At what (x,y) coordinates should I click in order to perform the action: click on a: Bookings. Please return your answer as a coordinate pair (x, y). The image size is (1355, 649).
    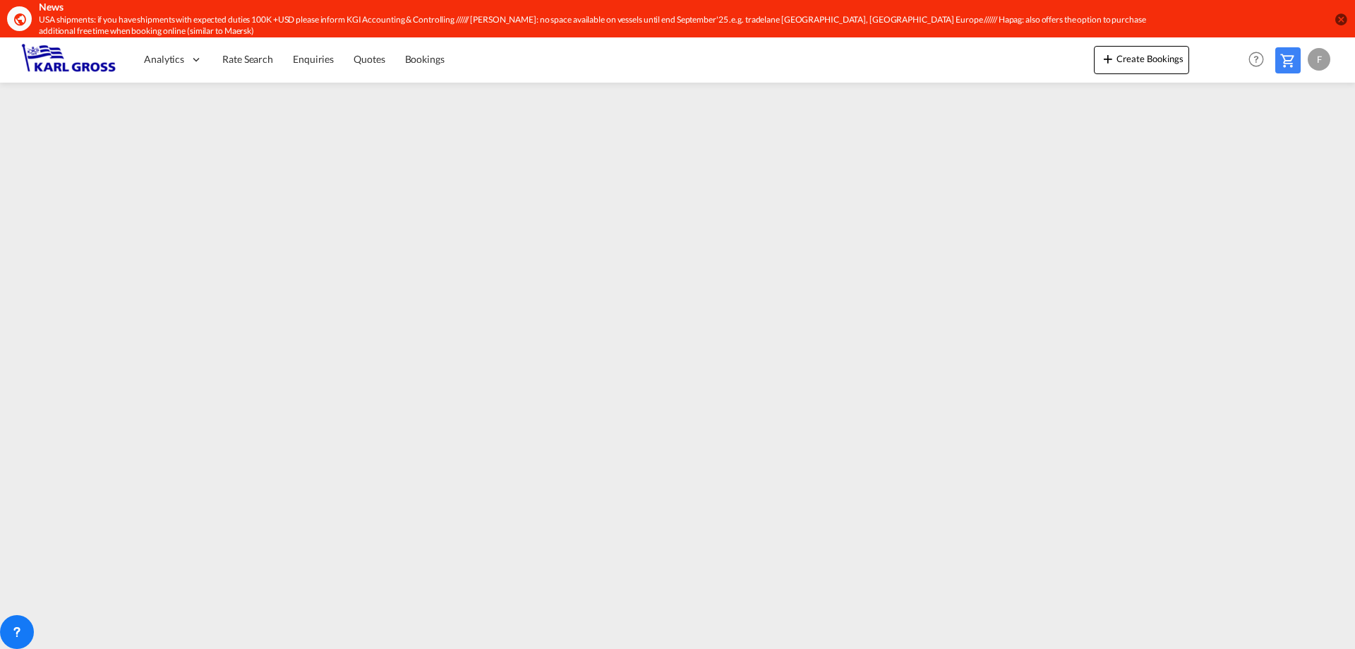
    Looking at the image, I should click on (425, 59).